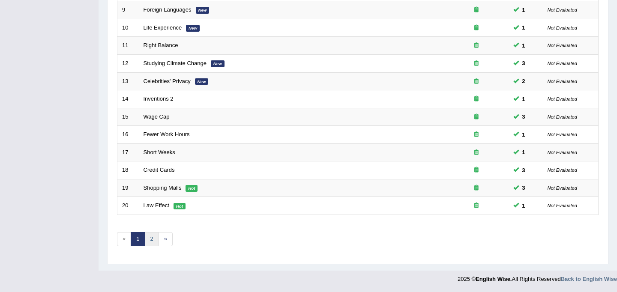 The width and height of the screenshot is (617, 292). What do you see at coordinates (128, 188) in the screenshot?
I see `td: 19` at bounding box center [128, 188].